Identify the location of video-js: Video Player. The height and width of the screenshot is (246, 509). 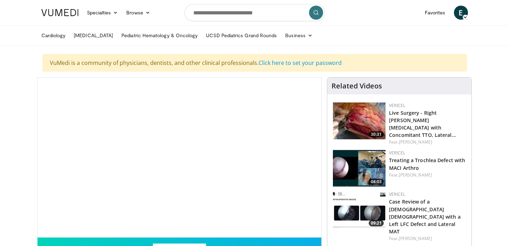
(180, 158).